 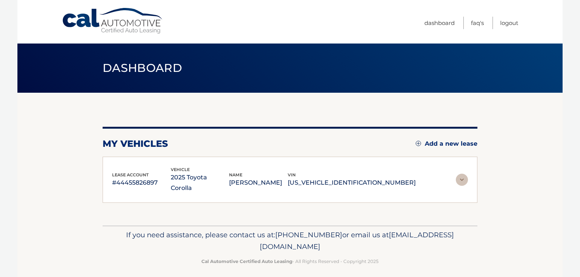 I want to click on span: vehicle, so click(x=180, y=170).